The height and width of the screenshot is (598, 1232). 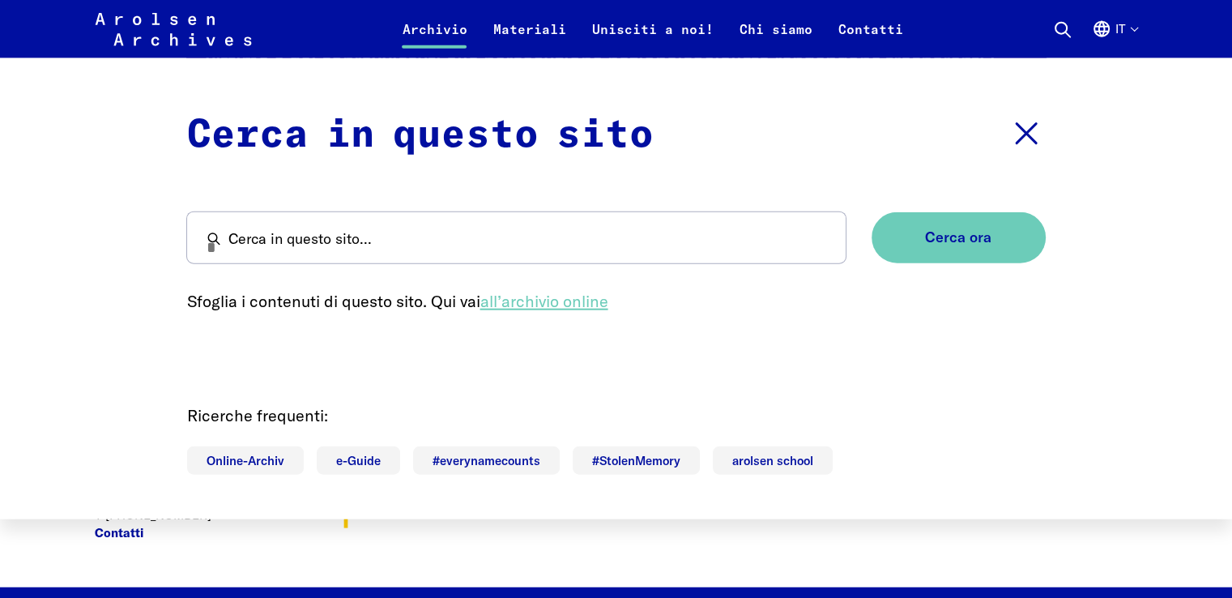 What do you see at coordinates (434, 39) in the screenshot?
I see `a: Archivio` at bounding box center [434, 39].